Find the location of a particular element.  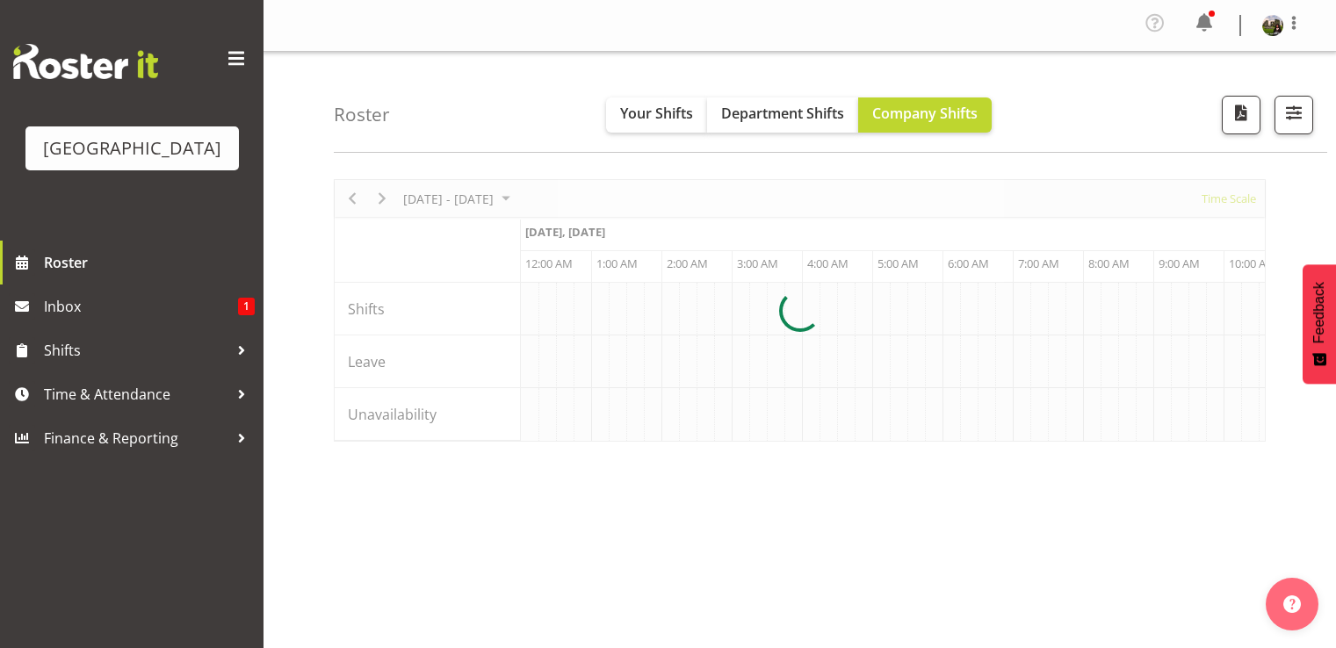

span: Finance & Reporting is located at coordinates (136, 438).